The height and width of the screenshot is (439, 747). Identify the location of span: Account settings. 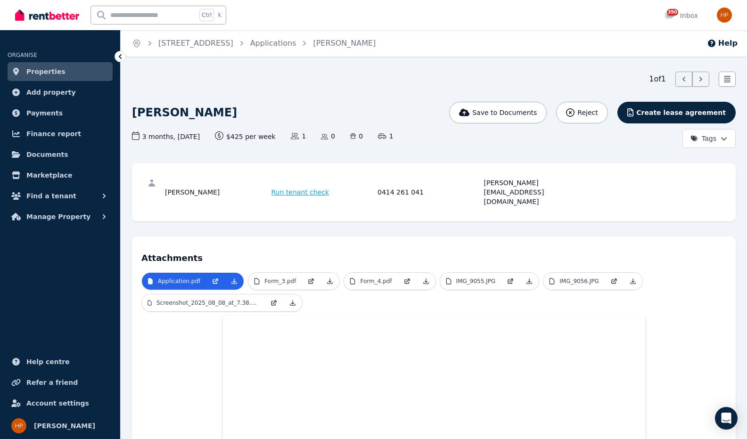
(57, 403).